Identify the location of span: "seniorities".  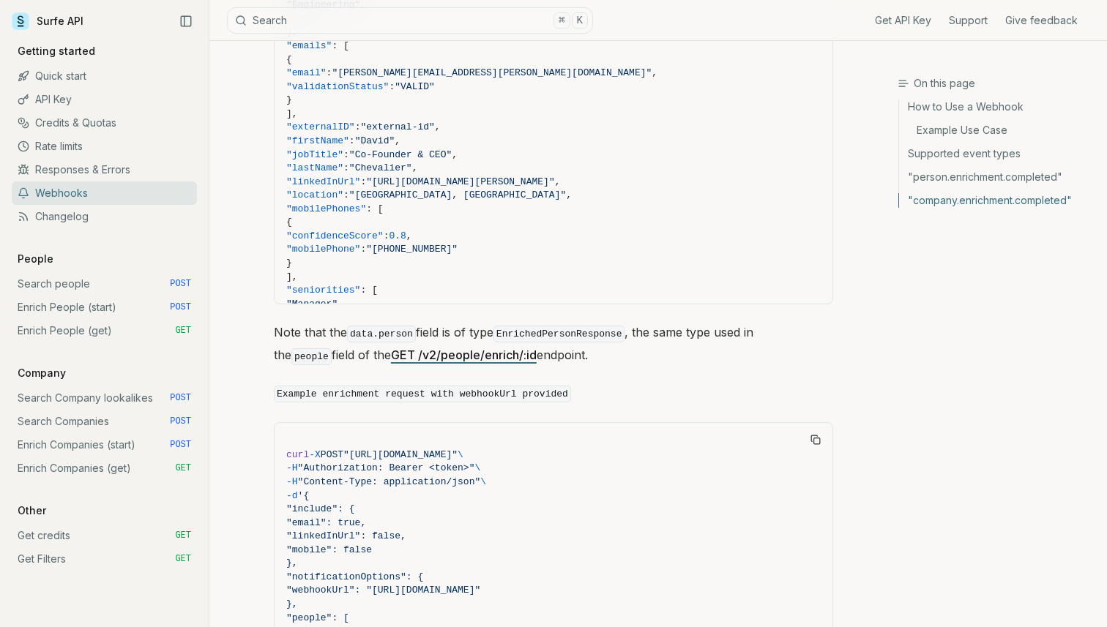
(323, 290).